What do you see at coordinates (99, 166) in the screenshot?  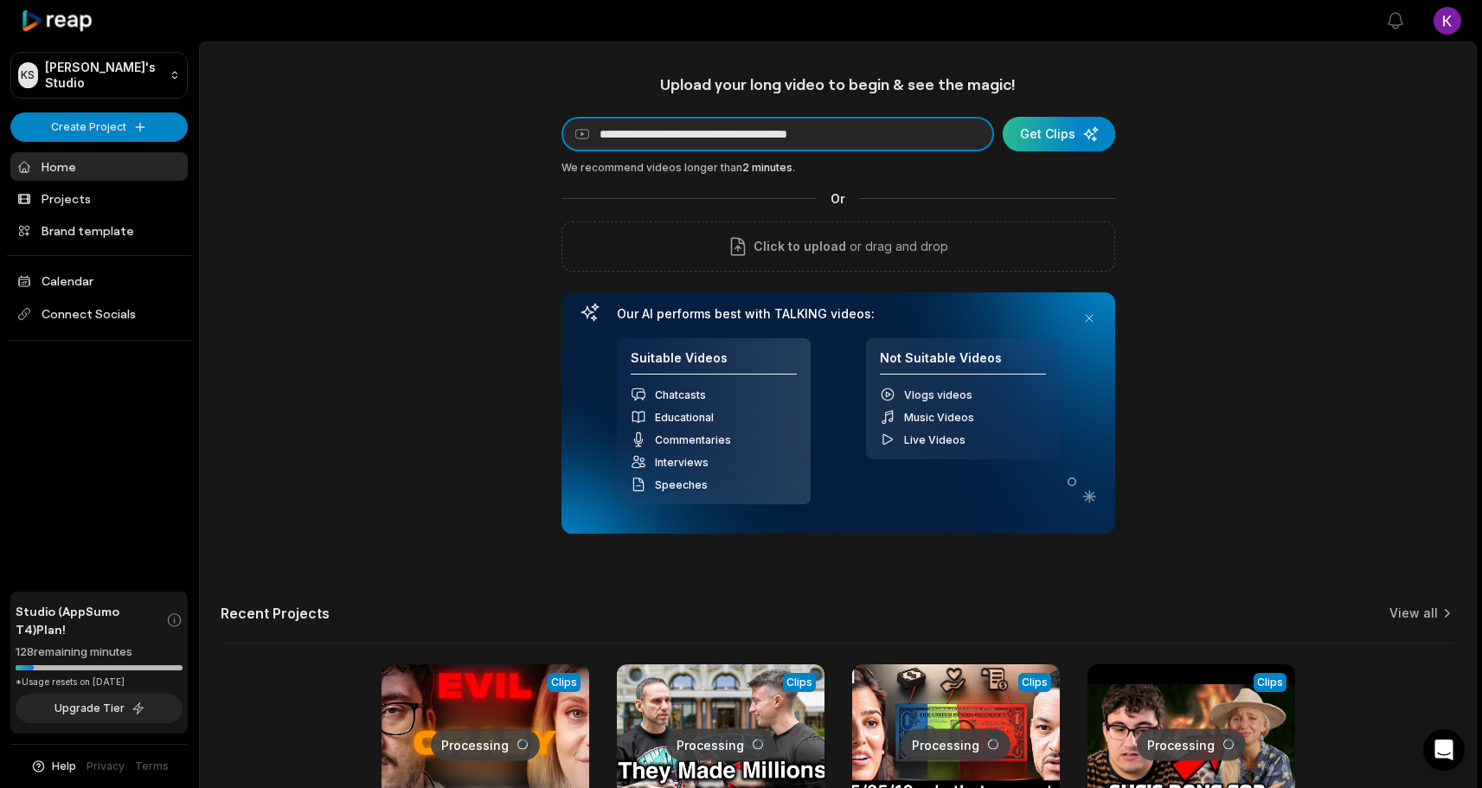 I see `a: Home` at bounding box center [99, 166].